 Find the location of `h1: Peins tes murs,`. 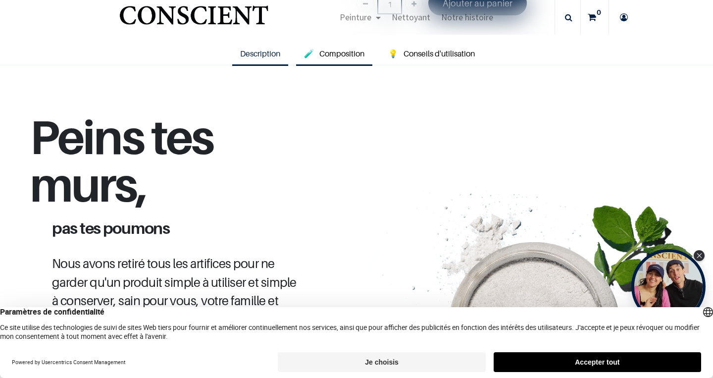

h1: Peins tes murs, is located at coordinates (178, 166).